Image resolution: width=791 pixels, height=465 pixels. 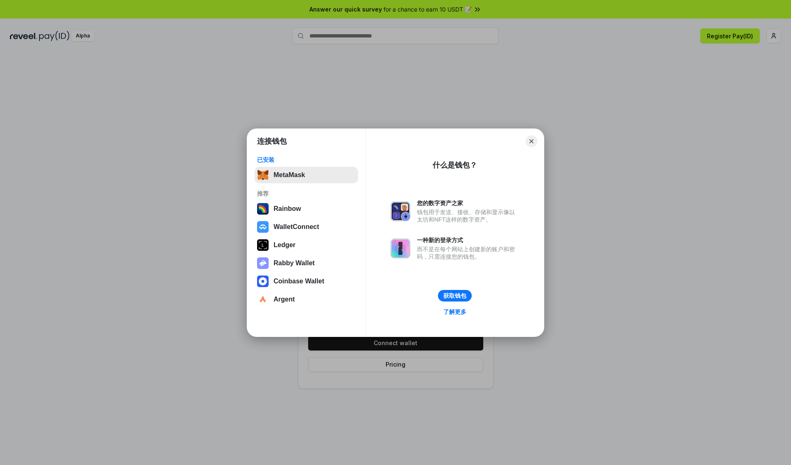 I want to click on div: 获取钱包, so click(x=455, y=296).